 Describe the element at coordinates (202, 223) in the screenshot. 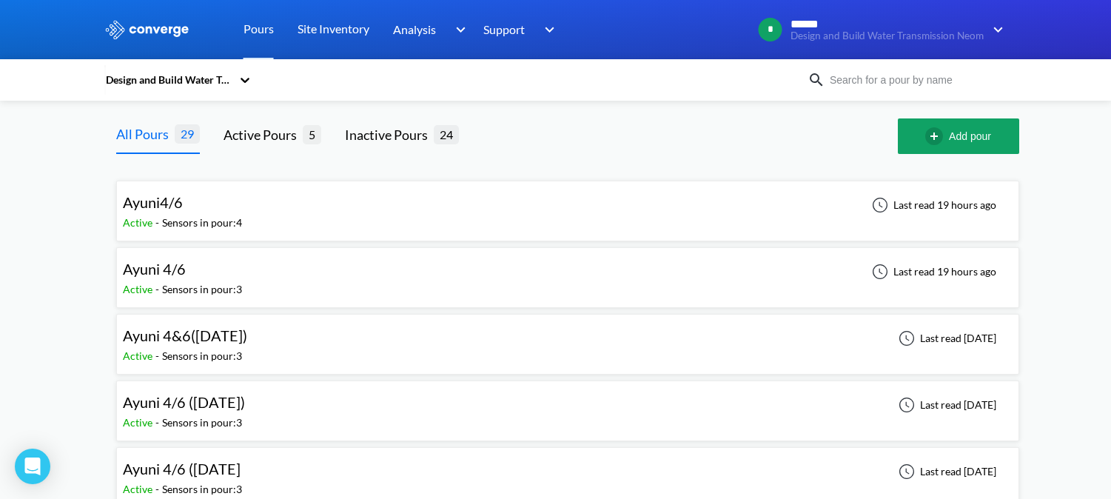

I see `div: Sensors in pour: 4` at that location.